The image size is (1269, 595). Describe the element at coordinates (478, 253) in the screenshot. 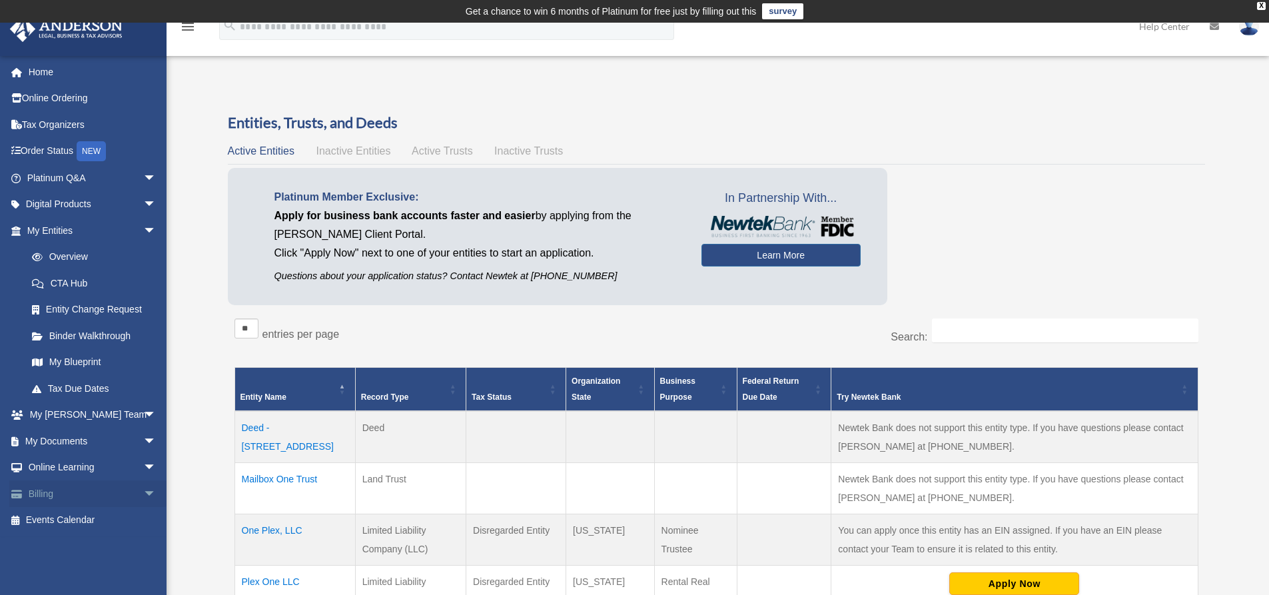

I see `p: Click "Apply Now" next to one of your entities to start an application.` at that location.